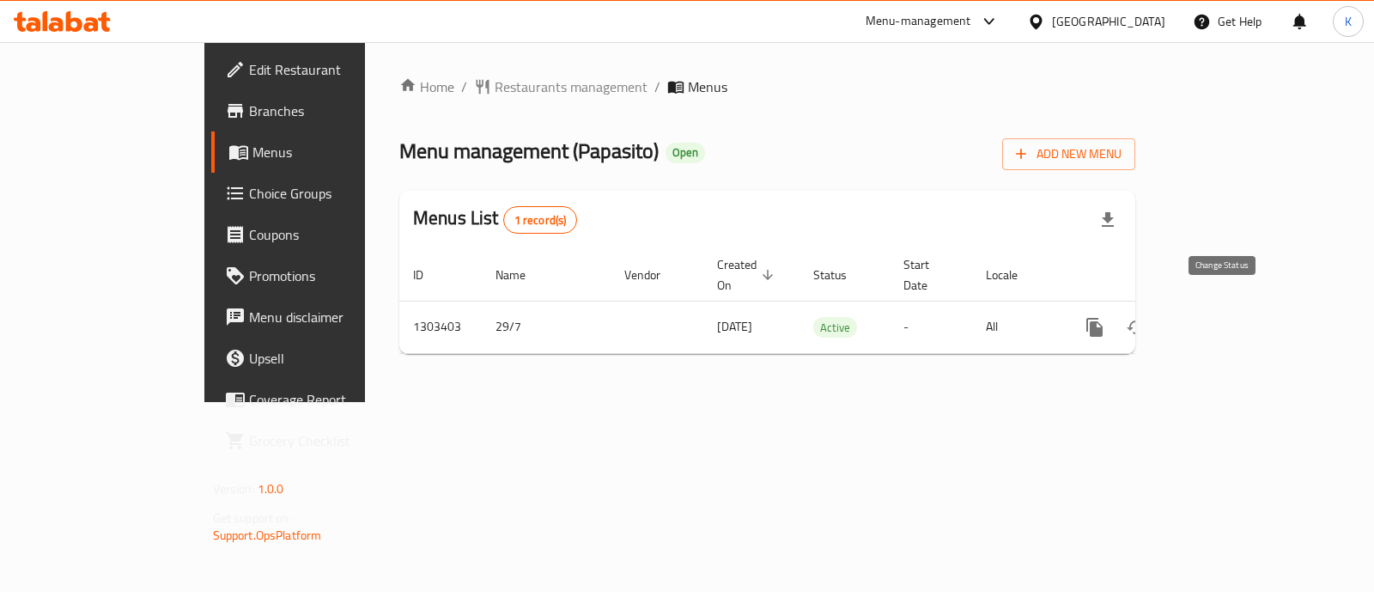  I want to click on a: Coverage Report, so click(322, 399).